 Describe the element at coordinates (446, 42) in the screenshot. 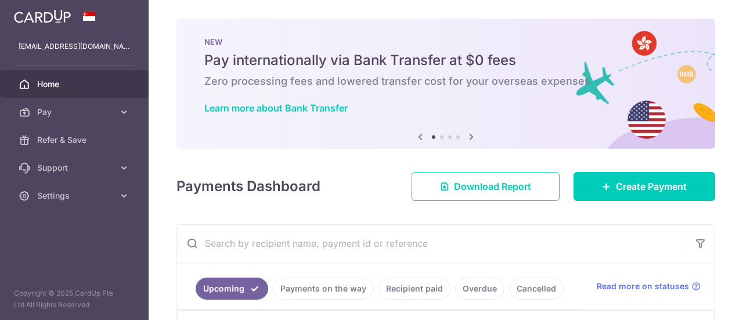

I see `p: NEW` at that location.